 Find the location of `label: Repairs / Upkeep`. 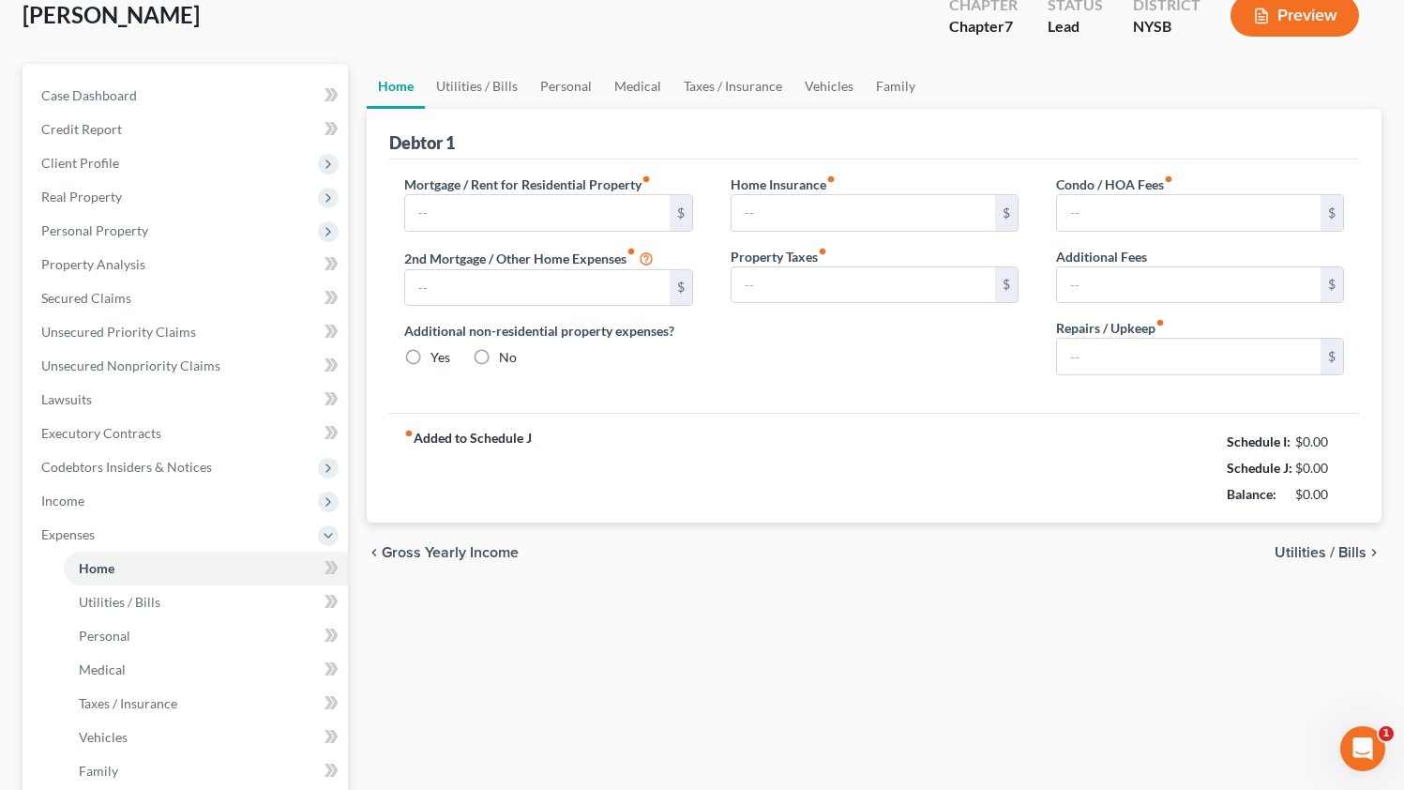

label: Repairs / Upkeep is located at coordinates (1111, 327).